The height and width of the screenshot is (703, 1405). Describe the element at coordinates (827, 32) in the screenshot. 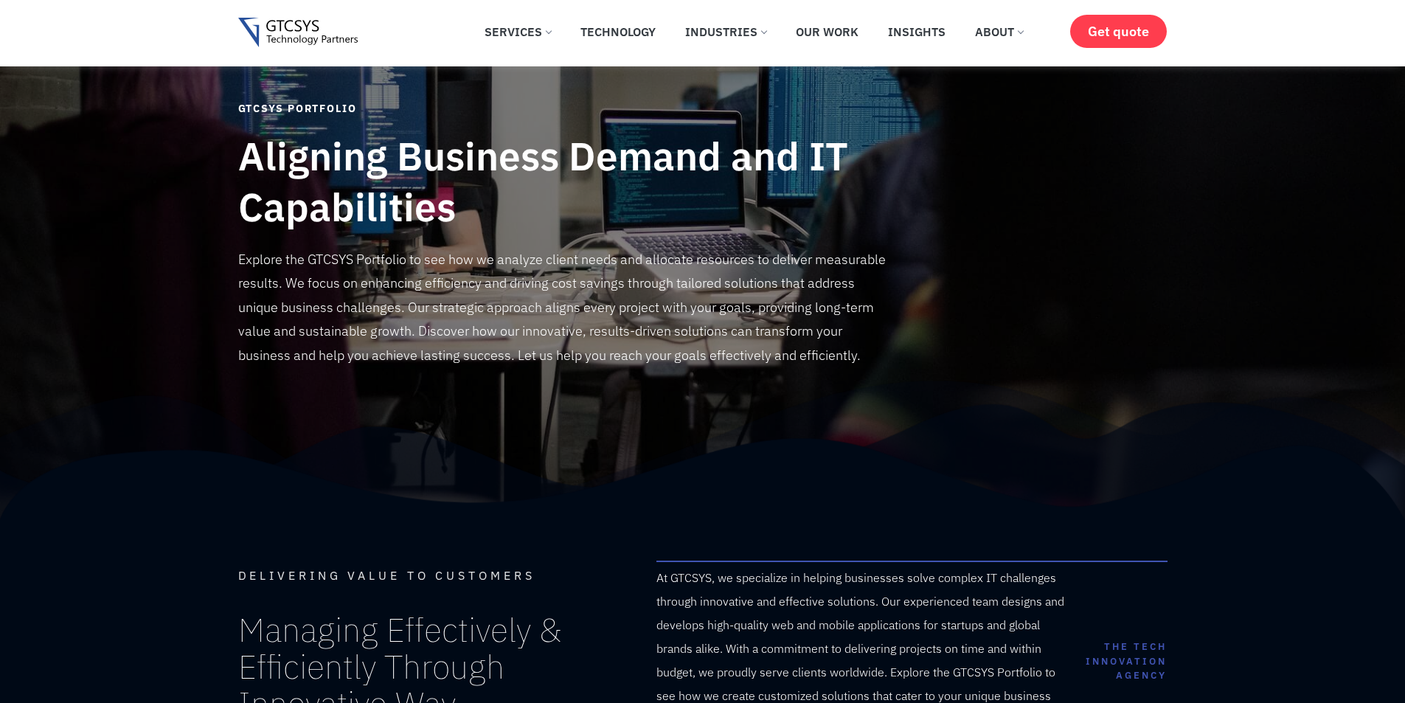

I see `a: Our Work` at that location.